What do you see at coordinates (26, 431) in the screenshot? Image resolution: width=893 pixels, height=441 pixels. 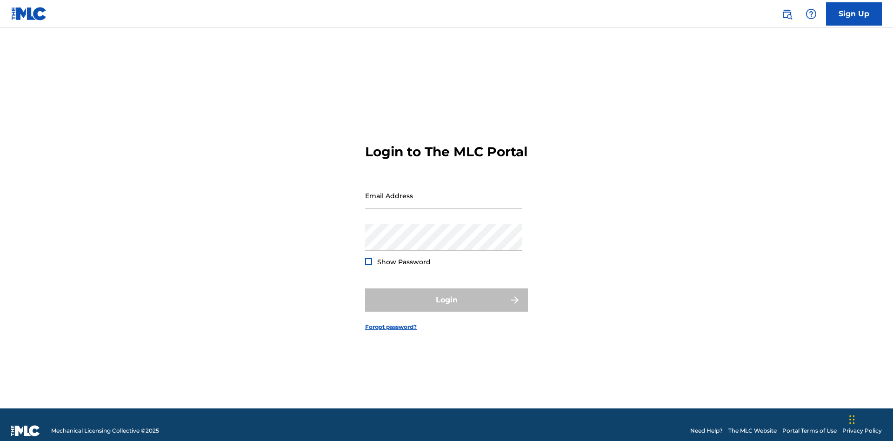 I see `img: logo` at bounding box center [26, 431].